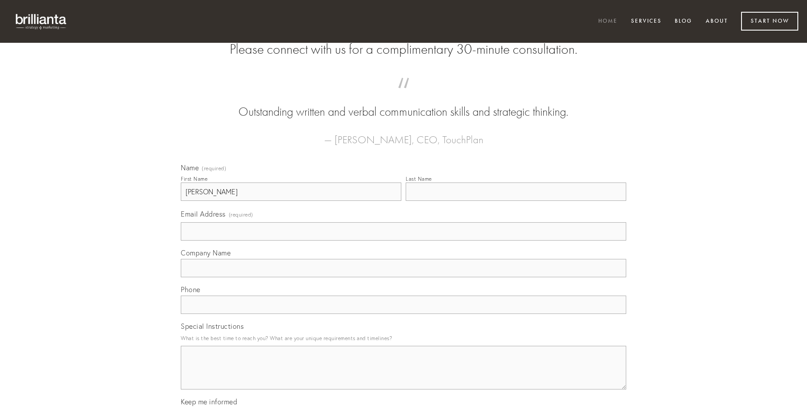  I want to click on a: About, so click(716, 21).